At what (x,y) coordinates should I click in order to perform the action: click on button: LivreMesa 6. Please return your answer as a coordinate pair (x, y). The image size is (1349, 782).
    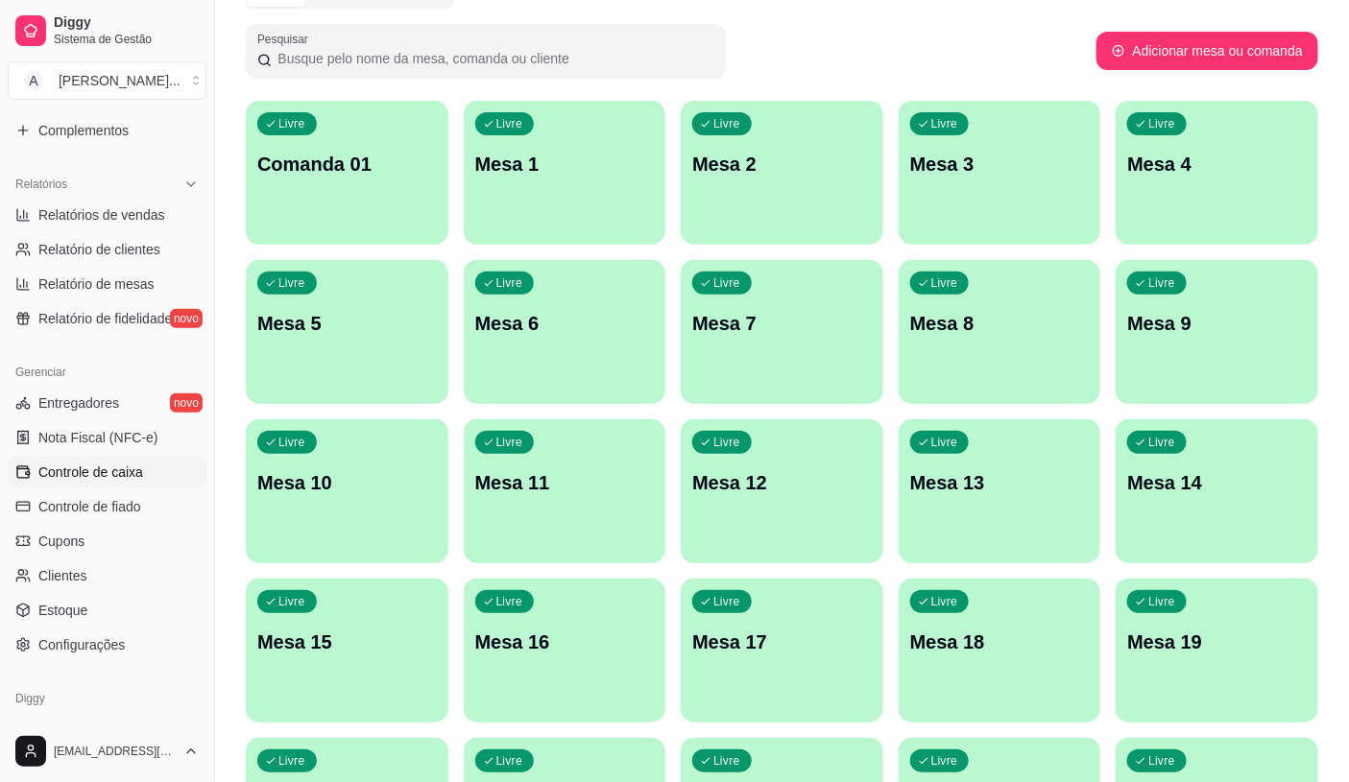
    Looking at the image, I should click on (564, 332).